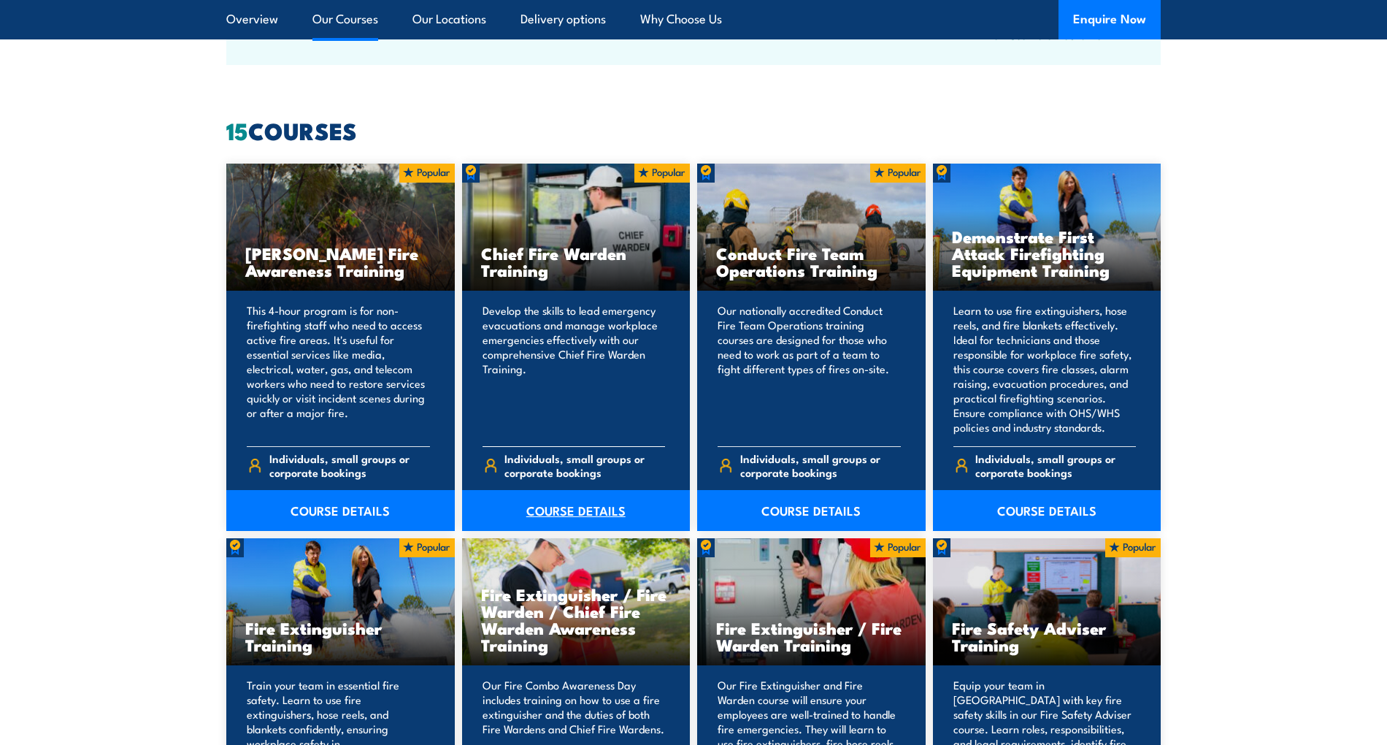 The height and width of the screenshot is (745, 1387). What do you see at coordinates (811, 636) in the screenshot?
I see `h3: Fire Extinguisher / Fire Warden Training` at bounding box center [811, 636].